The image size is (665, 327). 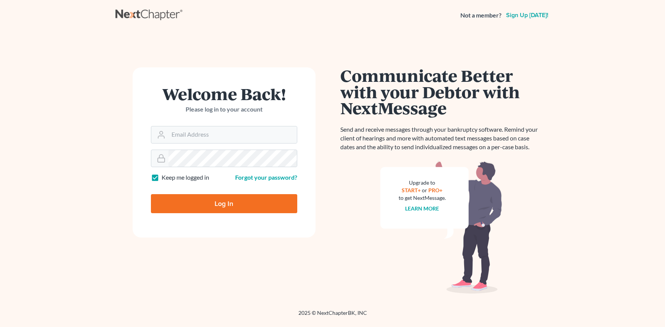 What do you see at coordinates (441, 92) in the screenshot?
I see `h1: Communicate Better with your Debtor with NextMessage` at bounding box center [441, 92].